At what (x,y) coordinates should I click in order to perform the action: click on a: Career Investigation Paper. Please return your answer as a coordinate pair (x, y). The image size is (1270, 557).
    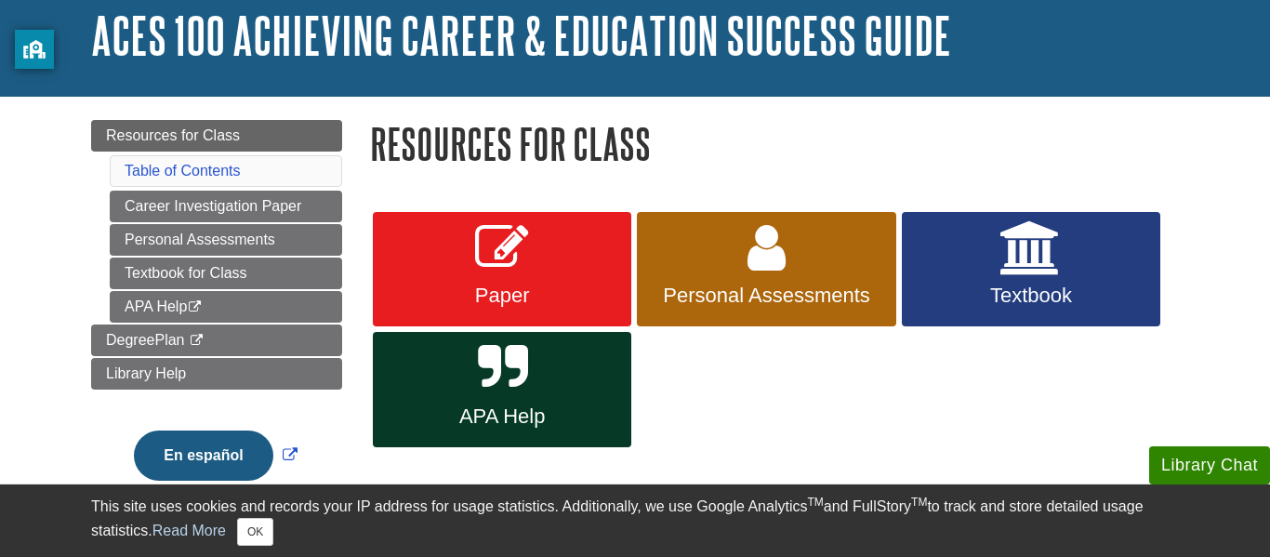
    Looking at the image, I should click on (226, 206).